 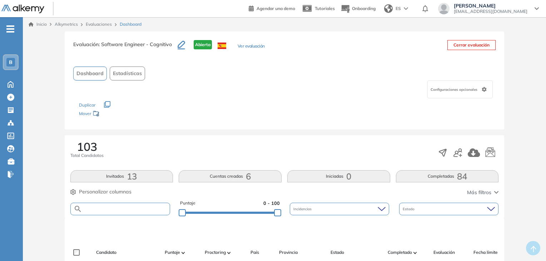 I want to click on button: Dashboard, so click(x=90, y=73).